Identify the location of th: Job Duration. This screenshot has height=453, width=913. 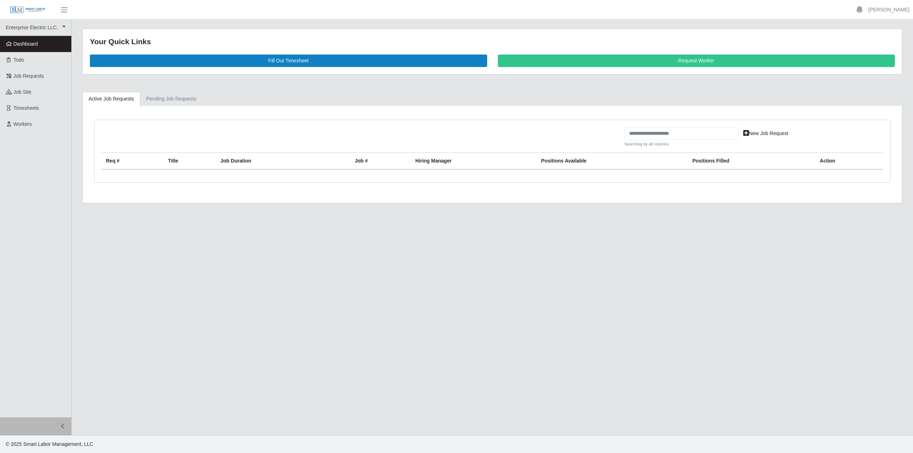
(271, 161).